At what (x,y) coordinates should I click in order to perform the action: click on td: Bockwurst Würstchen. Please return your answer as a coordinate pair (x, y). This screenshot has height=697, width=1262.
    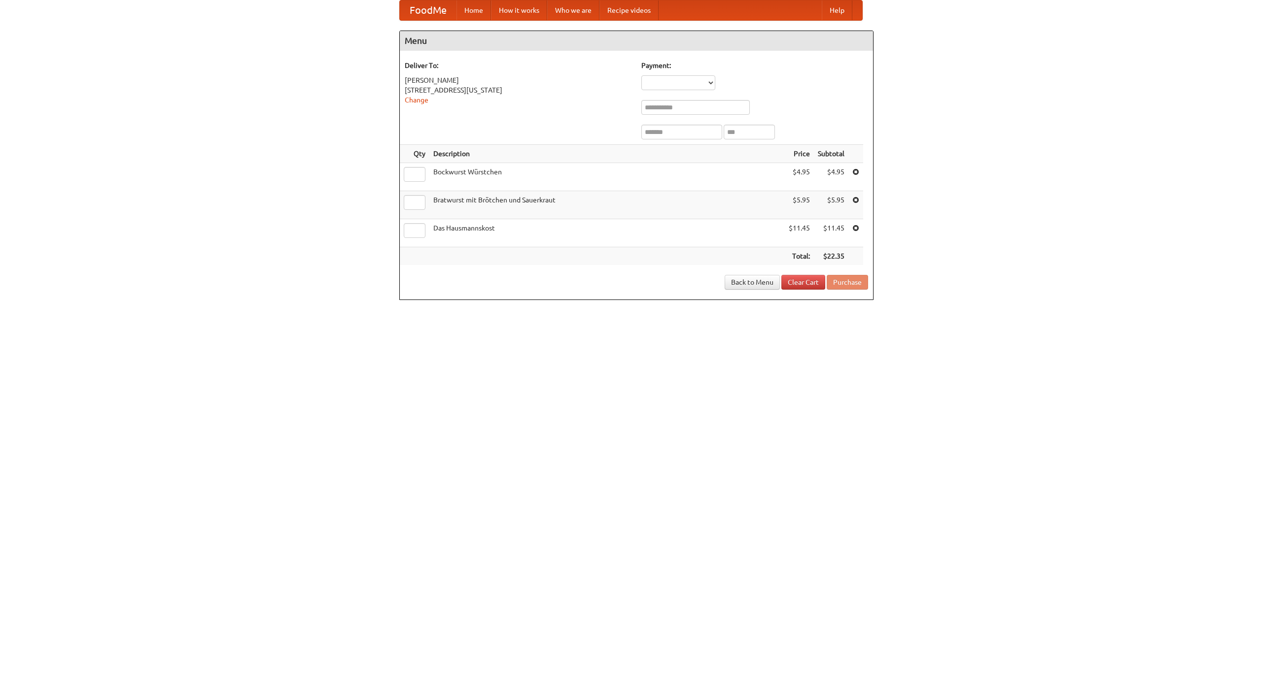
    Looking at the image, I should click on (607, 177).